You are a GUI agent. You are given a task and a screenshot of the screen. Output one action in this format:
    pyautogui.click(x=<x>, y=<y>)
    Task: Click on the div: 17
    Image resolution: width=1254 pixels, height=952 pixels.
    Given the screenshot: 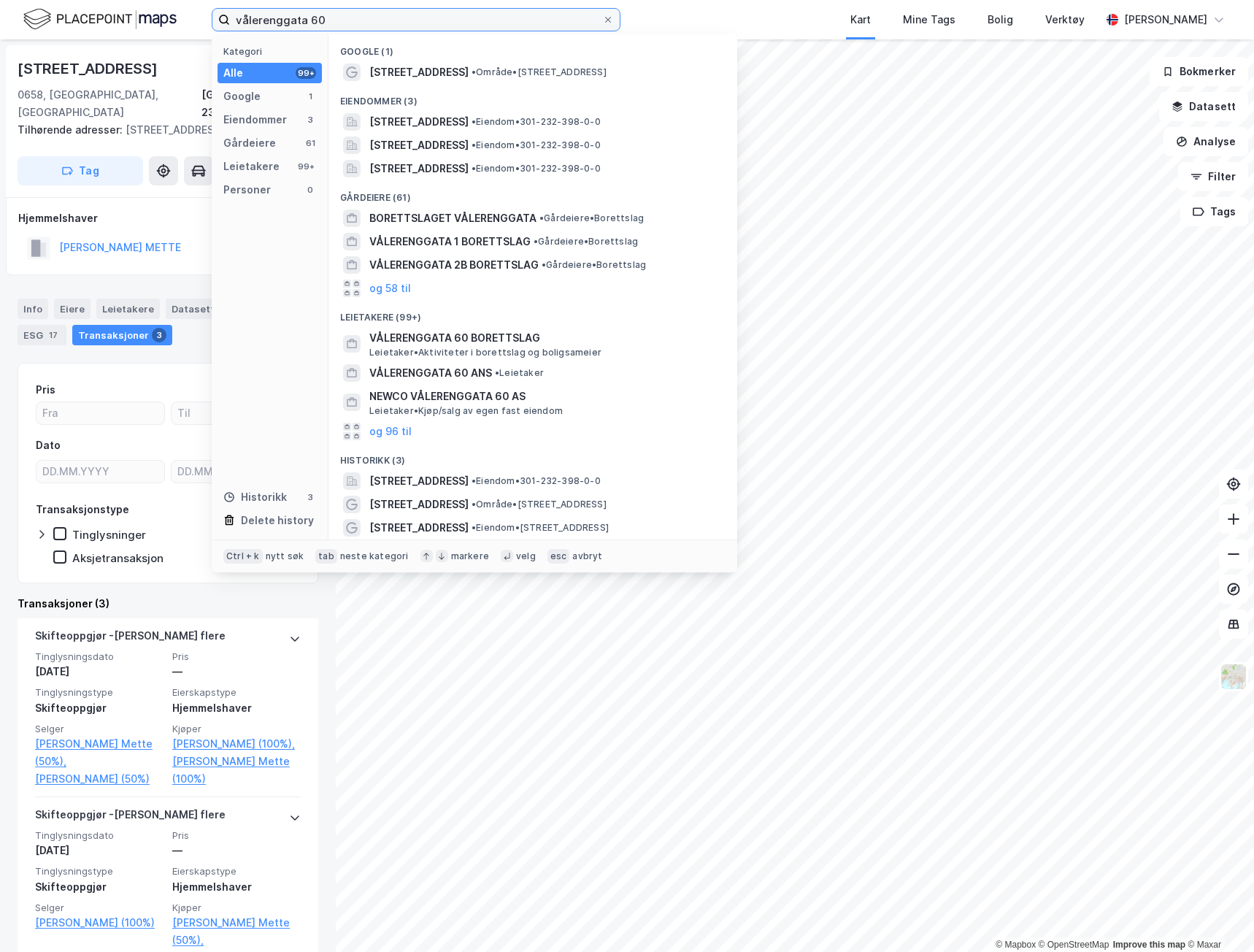 What is the action you would take?
    pyautogui.click(x=53, y=335)
    